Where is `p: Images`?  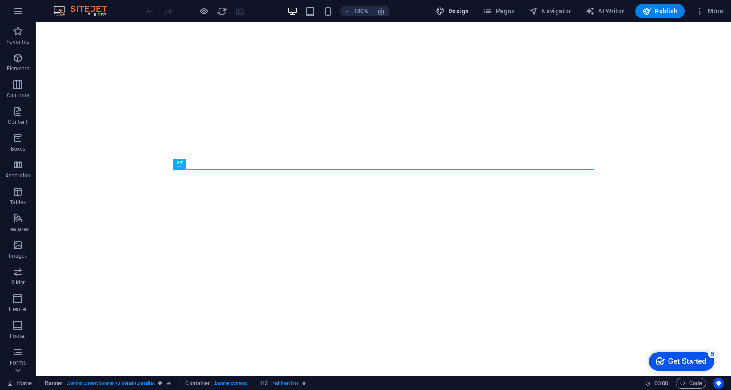 p: Images is located at coordinates (18, 256).